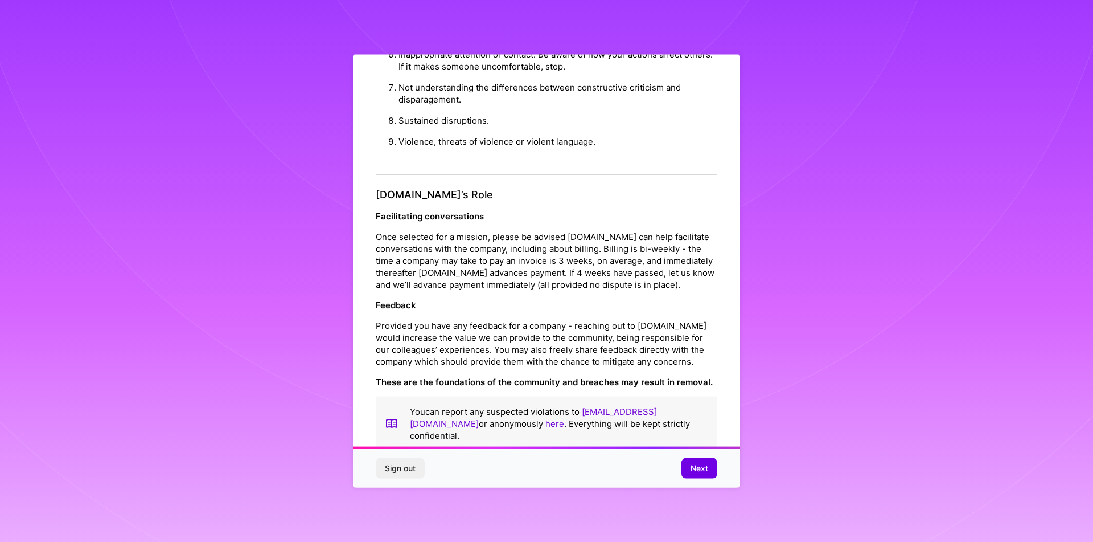 The image size is (1093, 542). Describe the element at coordinates (558, 120) in the screenshot. I see `li: Sustained disruptions.` at that location.